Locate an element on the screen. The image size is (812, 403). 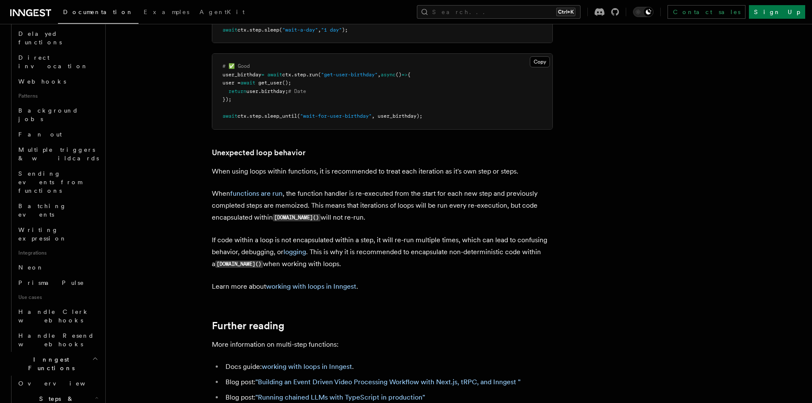
span: Inngest Functions is located at coordinates (49, 364).